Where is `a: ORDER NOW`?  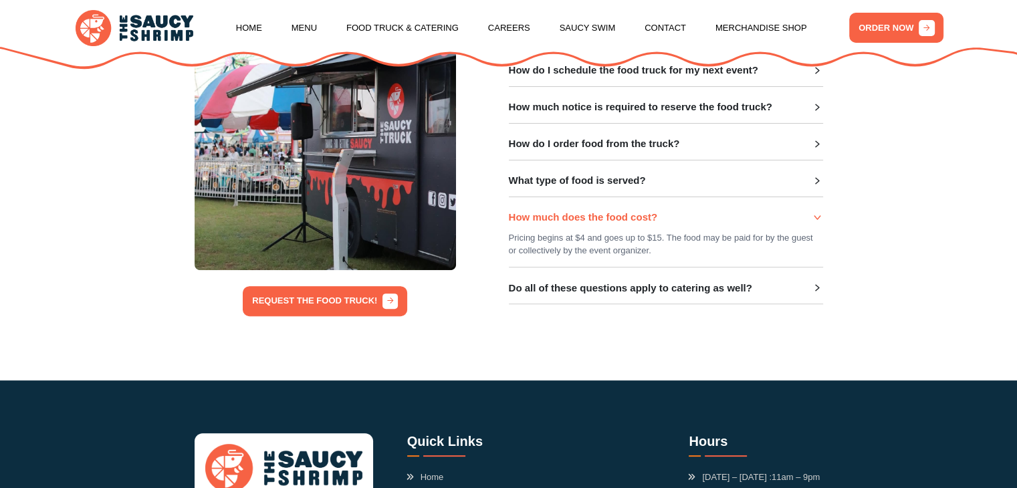
a: ORDER NOW is located at coordinates (896, 27).